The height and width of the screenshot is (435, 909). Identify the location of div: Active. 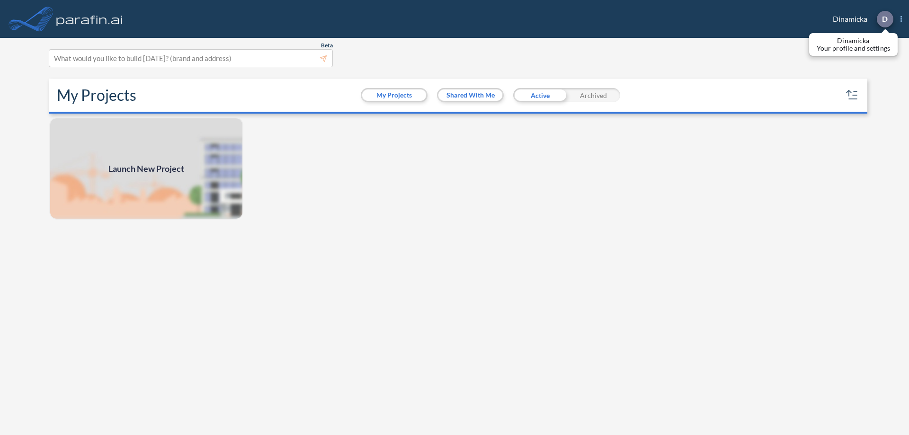
(539, 95).